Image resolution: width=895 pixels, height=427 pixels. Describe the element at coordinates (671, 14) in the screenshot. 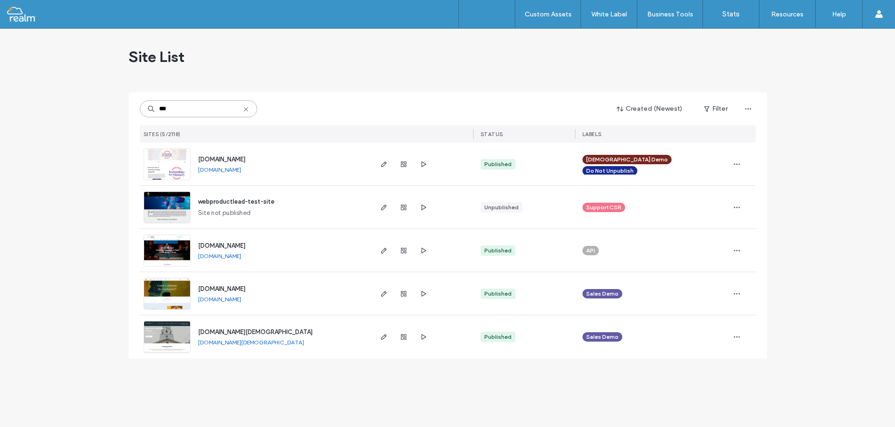

I see `label: Business Tools` at that location.